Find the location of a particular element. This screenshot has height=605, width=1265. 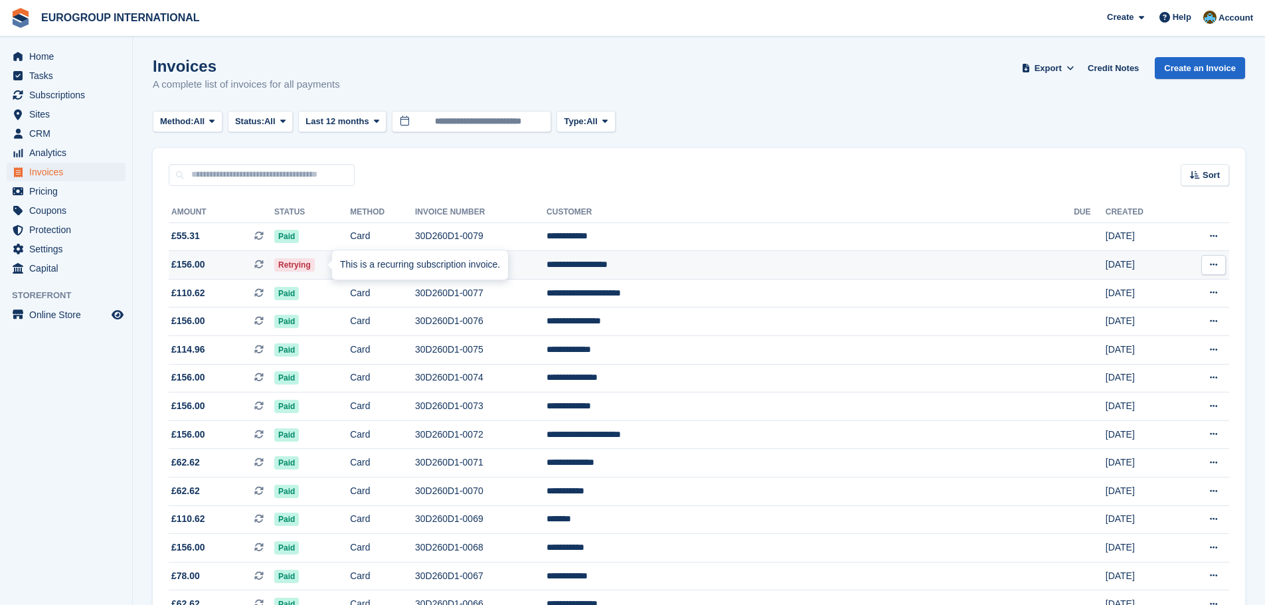

span: £78.00 is located at coordinates (185, 576).